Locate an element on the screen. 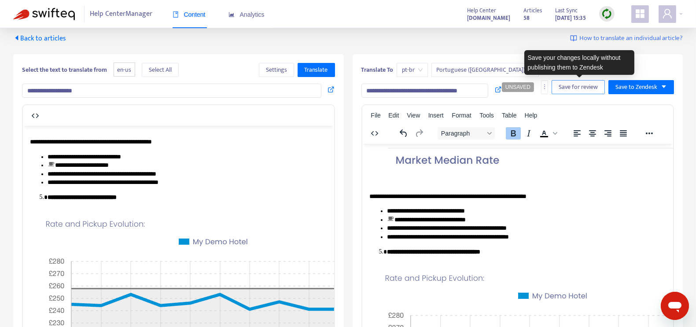 The height and width of the screenshot is (327, 696). a: How to translate an individual article? is located at coordinates (627, 38).